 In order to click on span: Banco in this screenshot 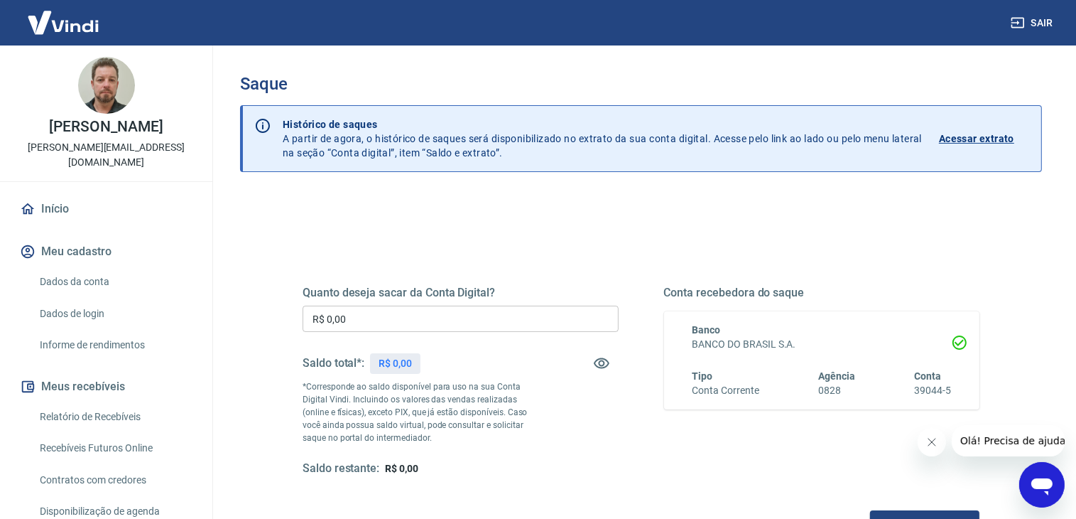, I will do `click(707, 330)`.